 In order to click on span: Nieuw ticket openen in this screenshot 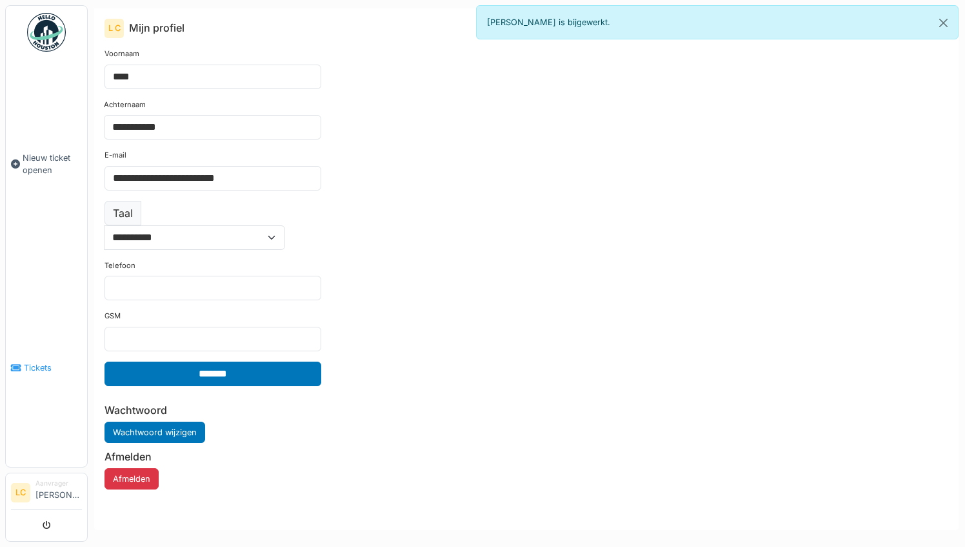, I will do `click(52, 164)`.